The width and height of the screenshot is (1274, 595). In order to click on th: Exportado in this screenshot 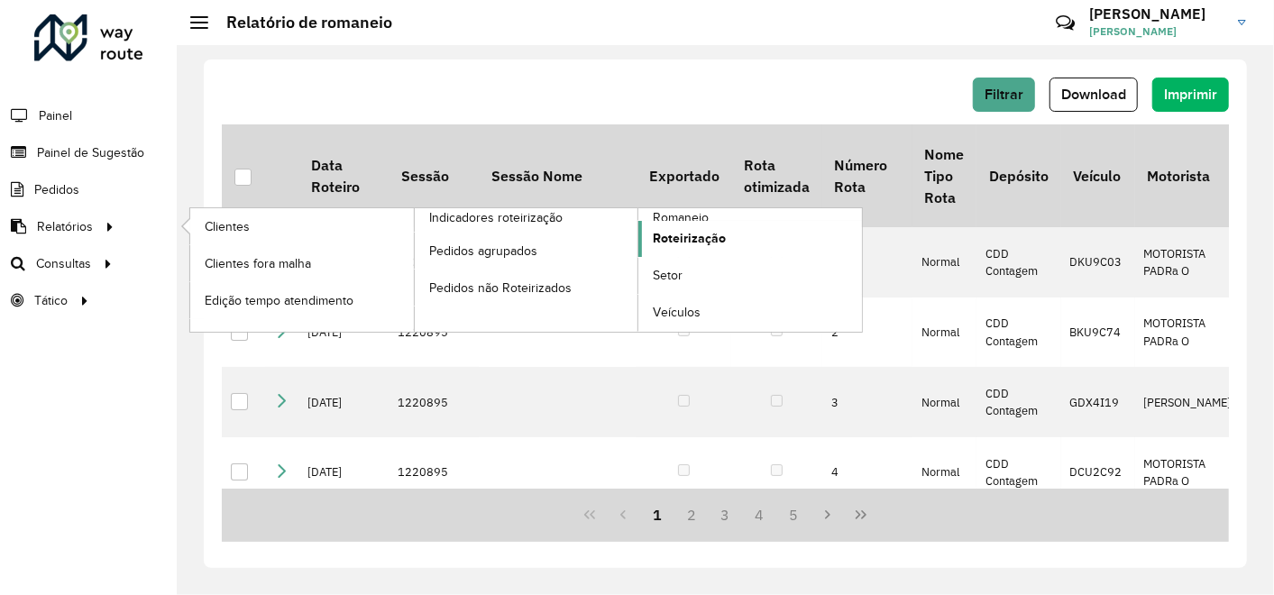, I will do `click(684, 176)`.